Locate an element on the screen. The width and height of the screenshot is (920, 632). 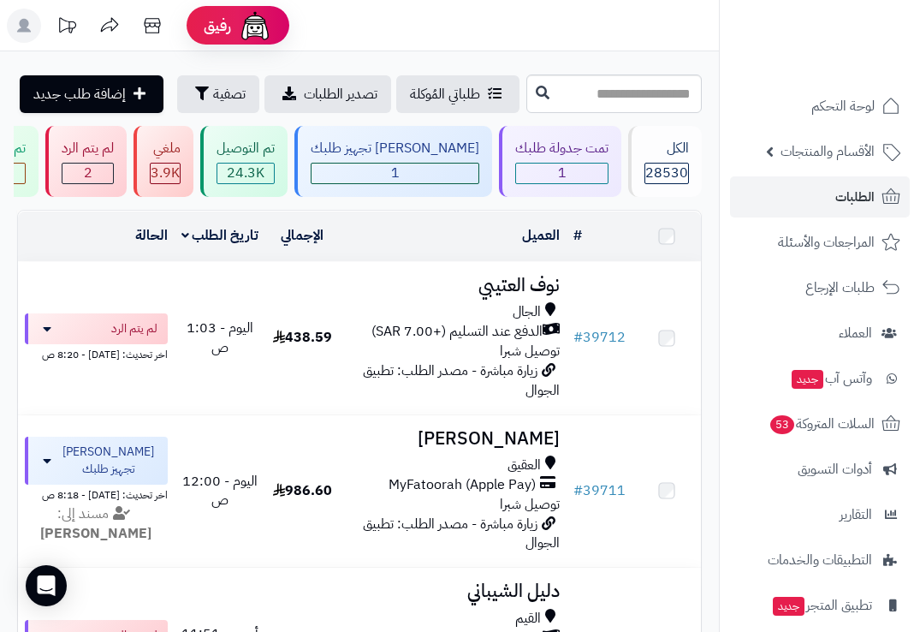
div: 2 is located at coordinates (87, 173).